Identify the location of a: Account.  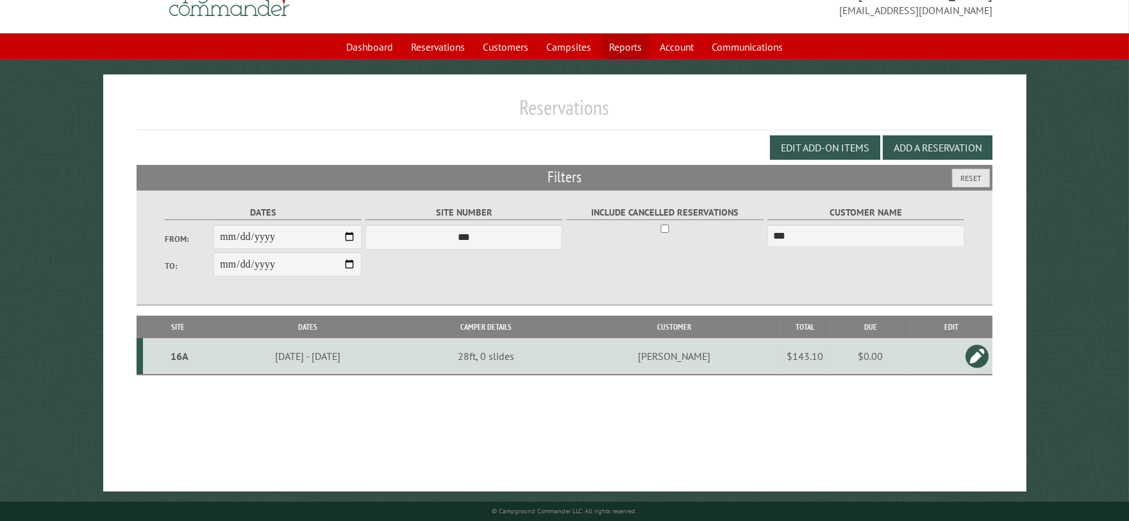
(677, 47).